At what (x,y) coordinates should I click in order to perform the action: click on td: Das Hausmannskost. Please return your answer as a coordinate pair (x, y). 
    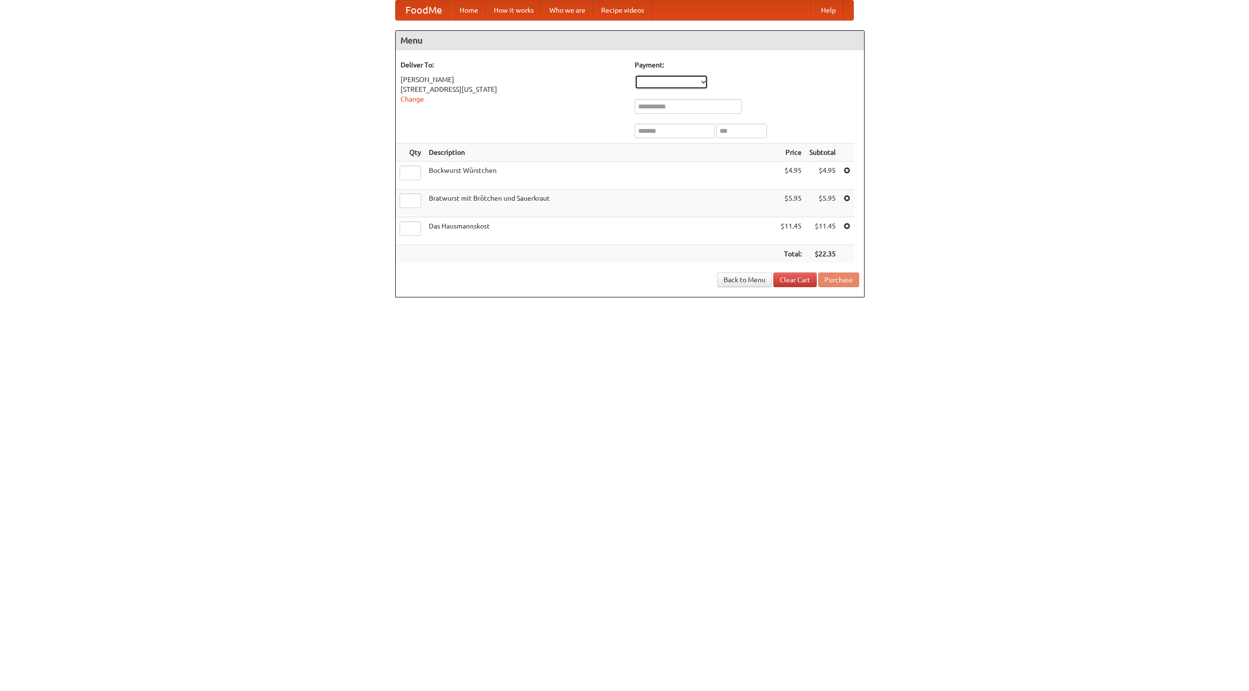
    Looking at the image, I should click on (601, 231).